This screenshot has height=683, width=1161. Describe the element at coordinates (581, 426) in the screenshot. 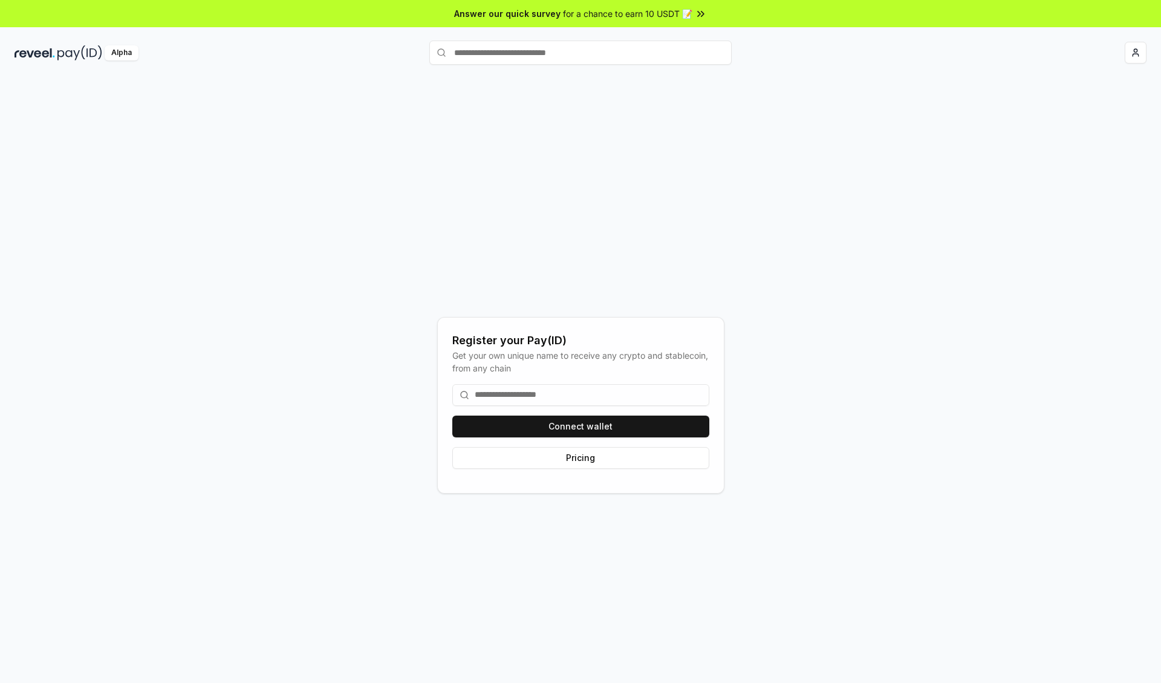

I see `button: Connect wallet` at that location.